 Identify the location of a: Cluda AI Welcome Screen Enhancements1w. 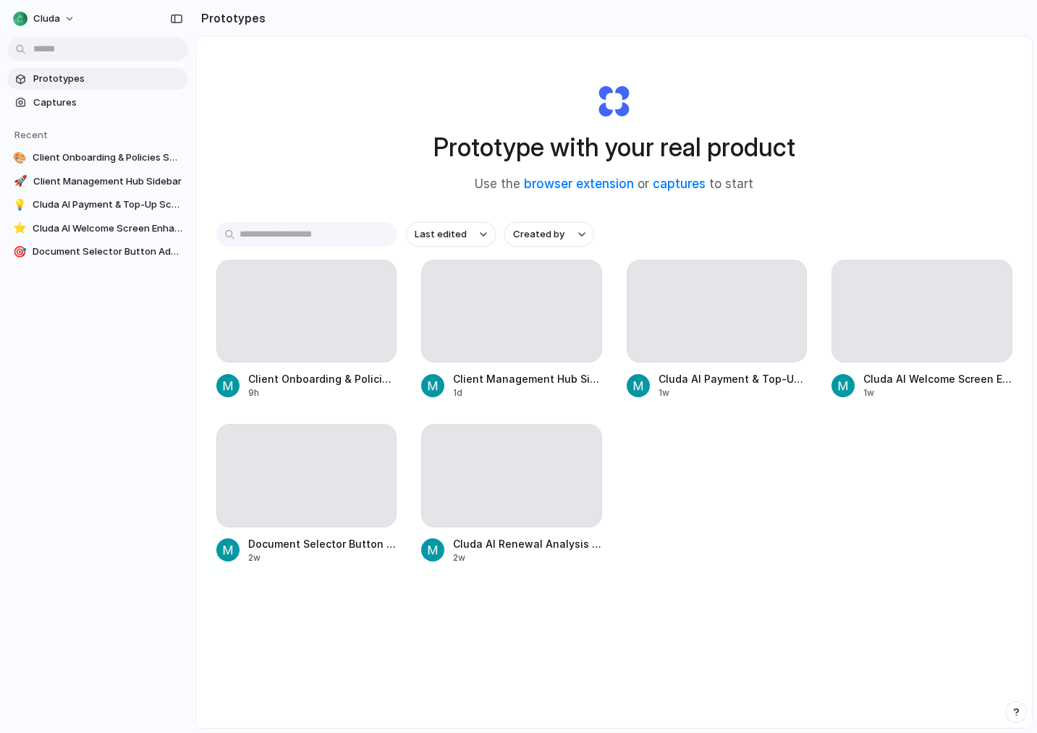
(922, 329).